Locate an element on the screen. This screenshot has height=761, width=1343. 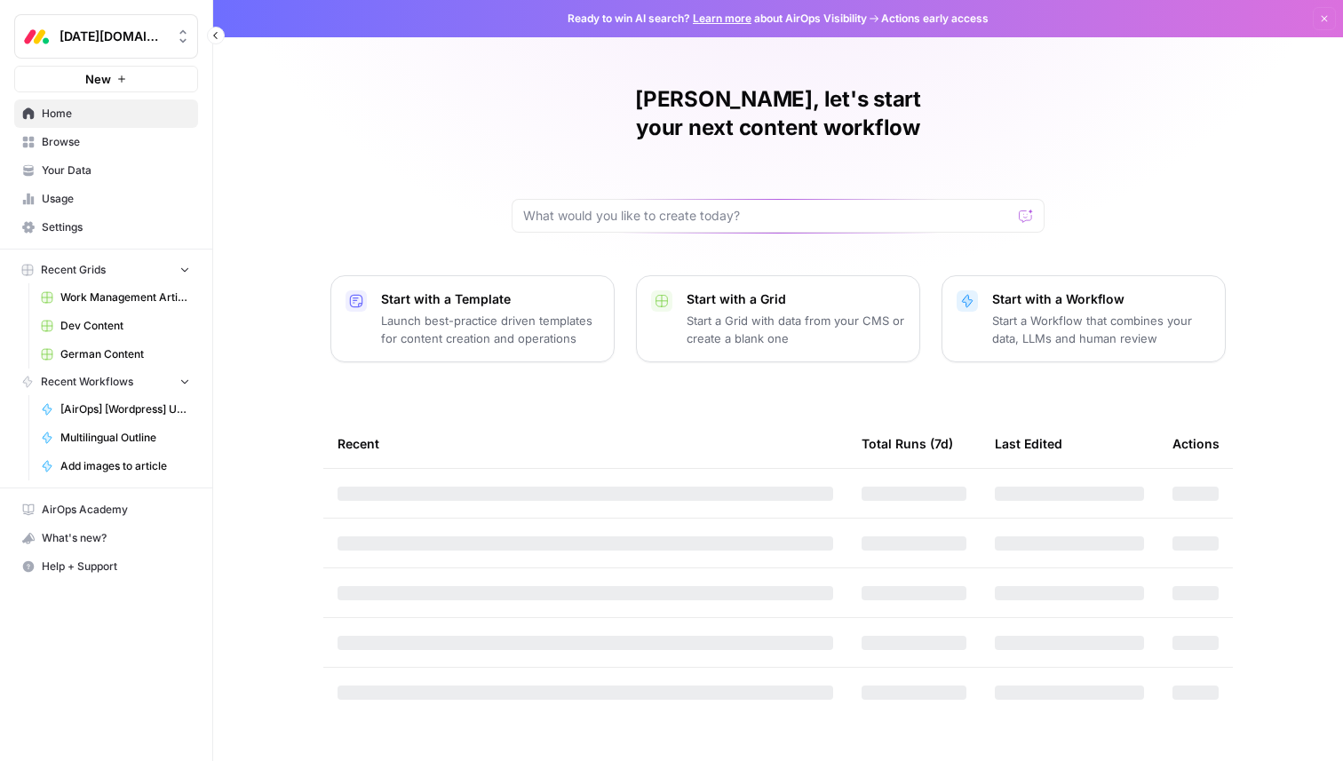
span: Your Data is located at coordinates (115, 171).